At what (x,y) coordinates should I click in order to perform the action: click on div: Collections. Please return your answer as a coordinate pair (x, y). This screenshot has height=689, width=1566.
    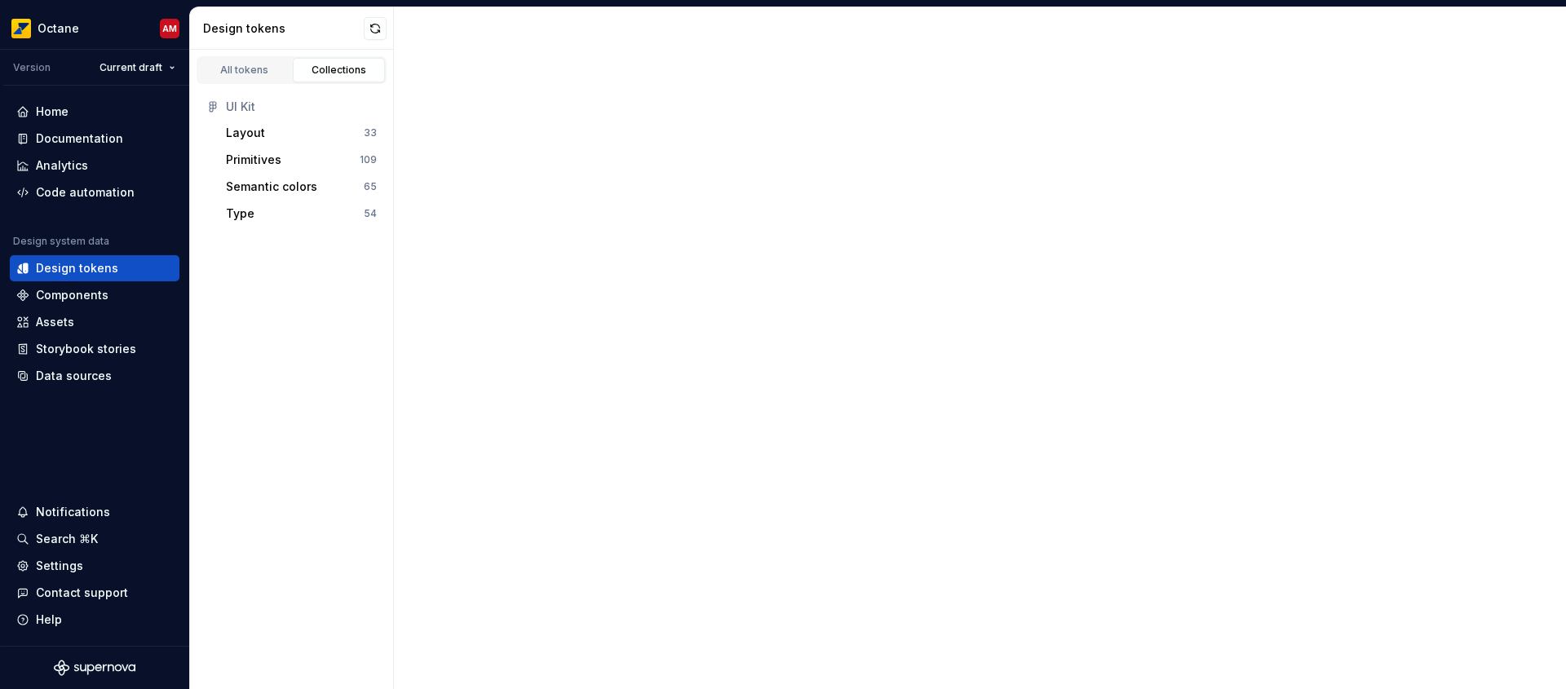
    Looking at the image, I should click on (339, 70).